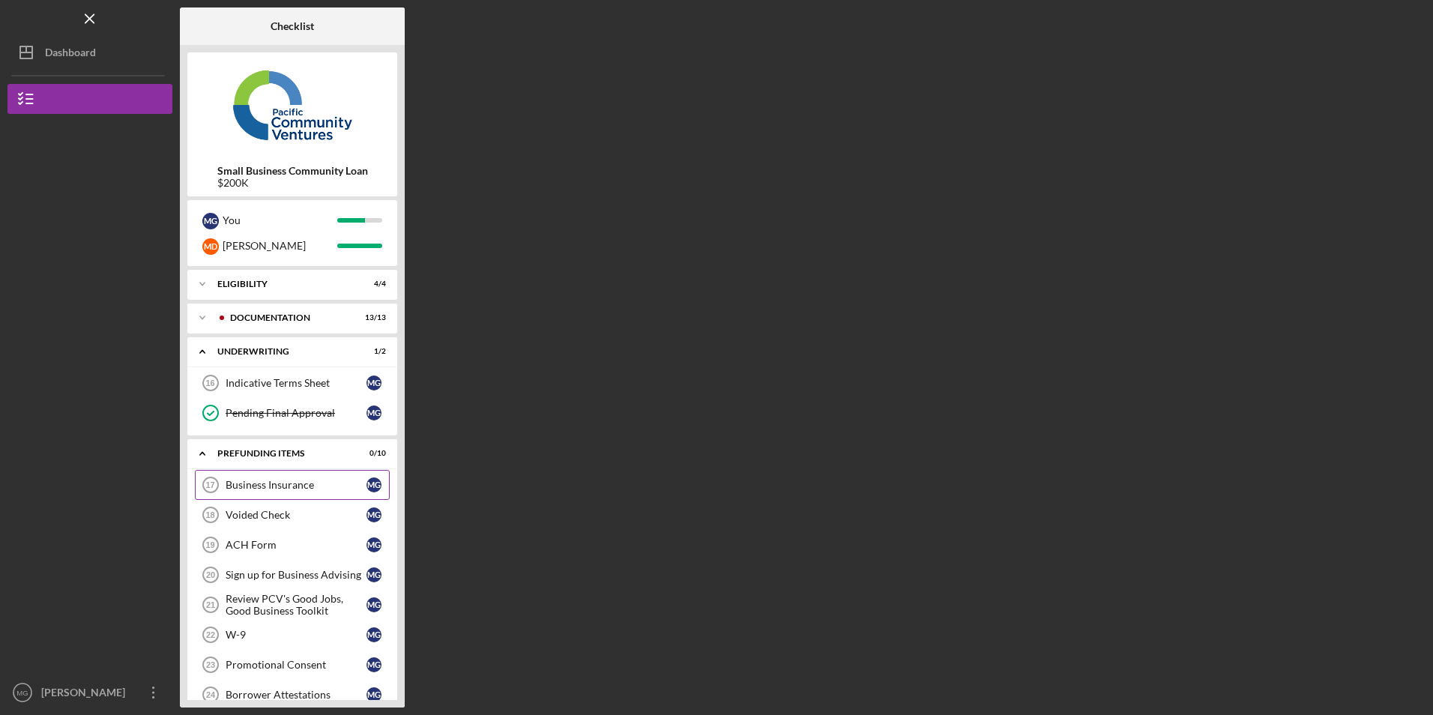 This screenshot has width=1433, height=715. Describe the element at coordinates (296, 485) in the screenshot. I see `div: Business Insurance` at that location.